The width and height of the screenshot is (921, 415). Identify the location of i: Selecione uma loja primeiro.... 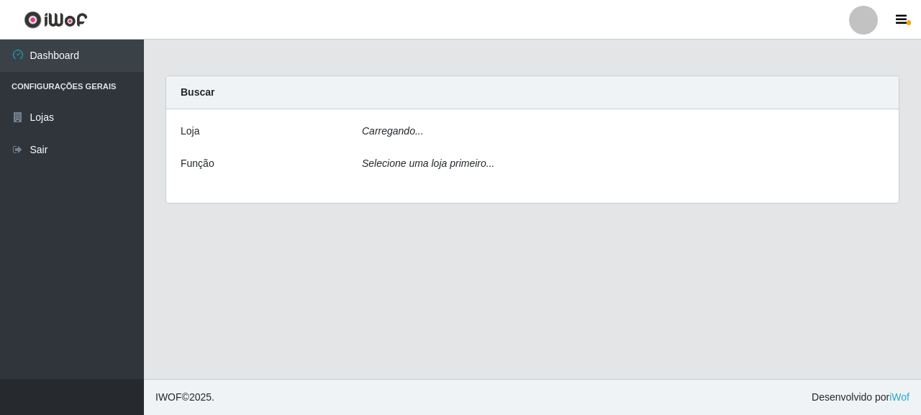
(428, 163).